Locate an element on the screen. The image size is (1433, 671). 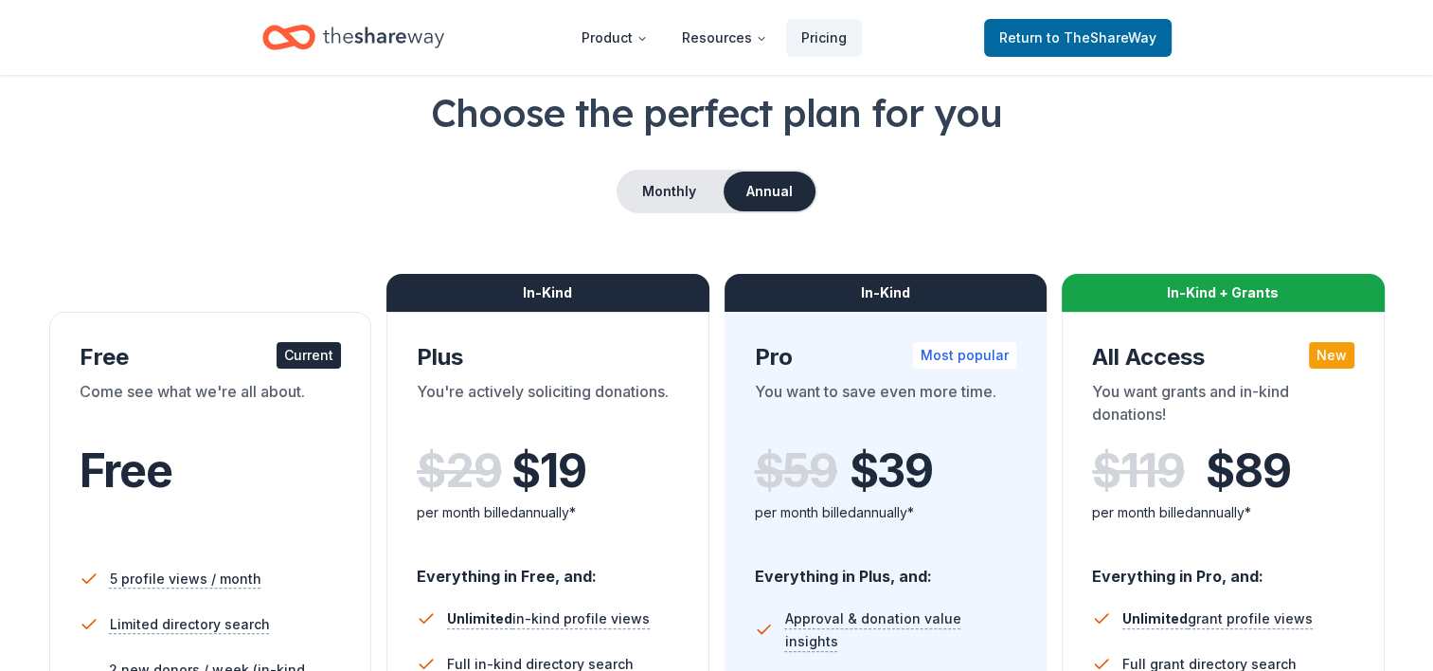
a: Home is located at coordinates (353, 37).